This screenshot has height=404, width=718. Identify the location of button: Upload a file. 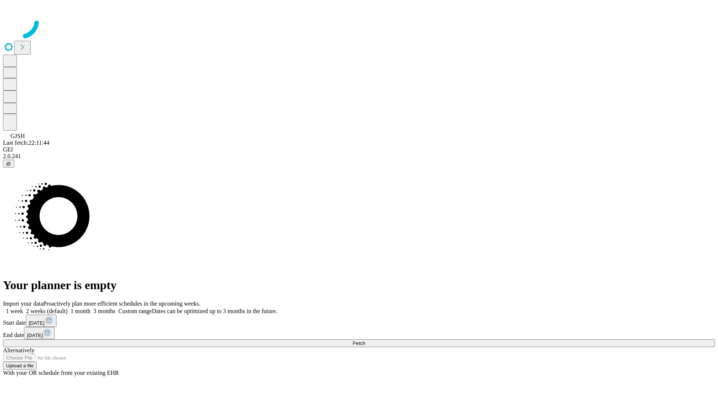
(20, 365).